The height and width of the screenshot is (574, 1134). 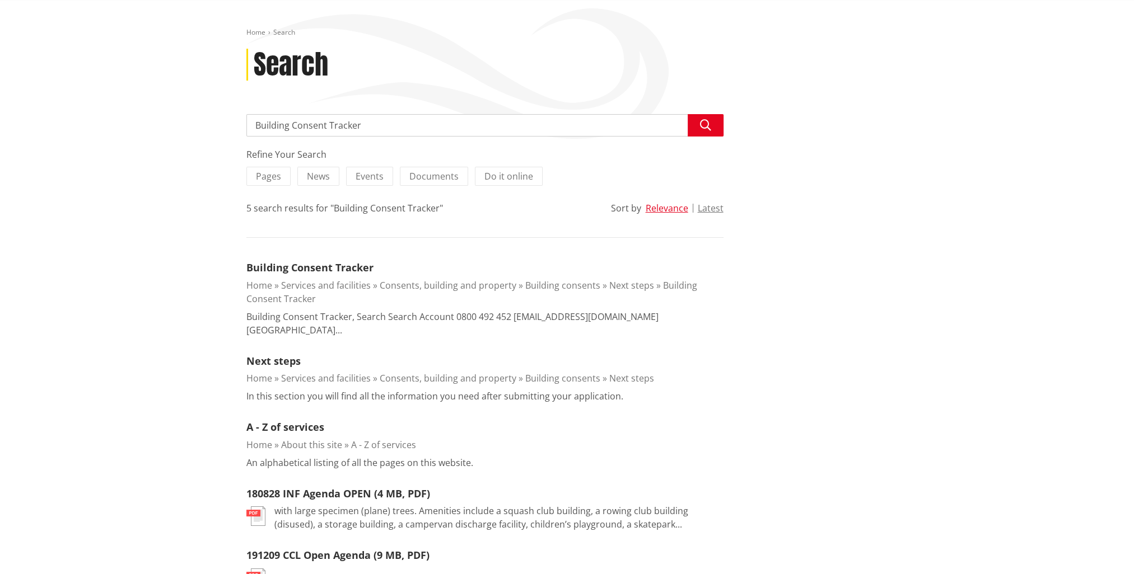 What do you see at coordinates (499, 518) in the screenshot?
I see `p: with large specimen (plane) trees. Amenities include a squash club building, a rowing club buildi...` at bounding box center [499, 518].